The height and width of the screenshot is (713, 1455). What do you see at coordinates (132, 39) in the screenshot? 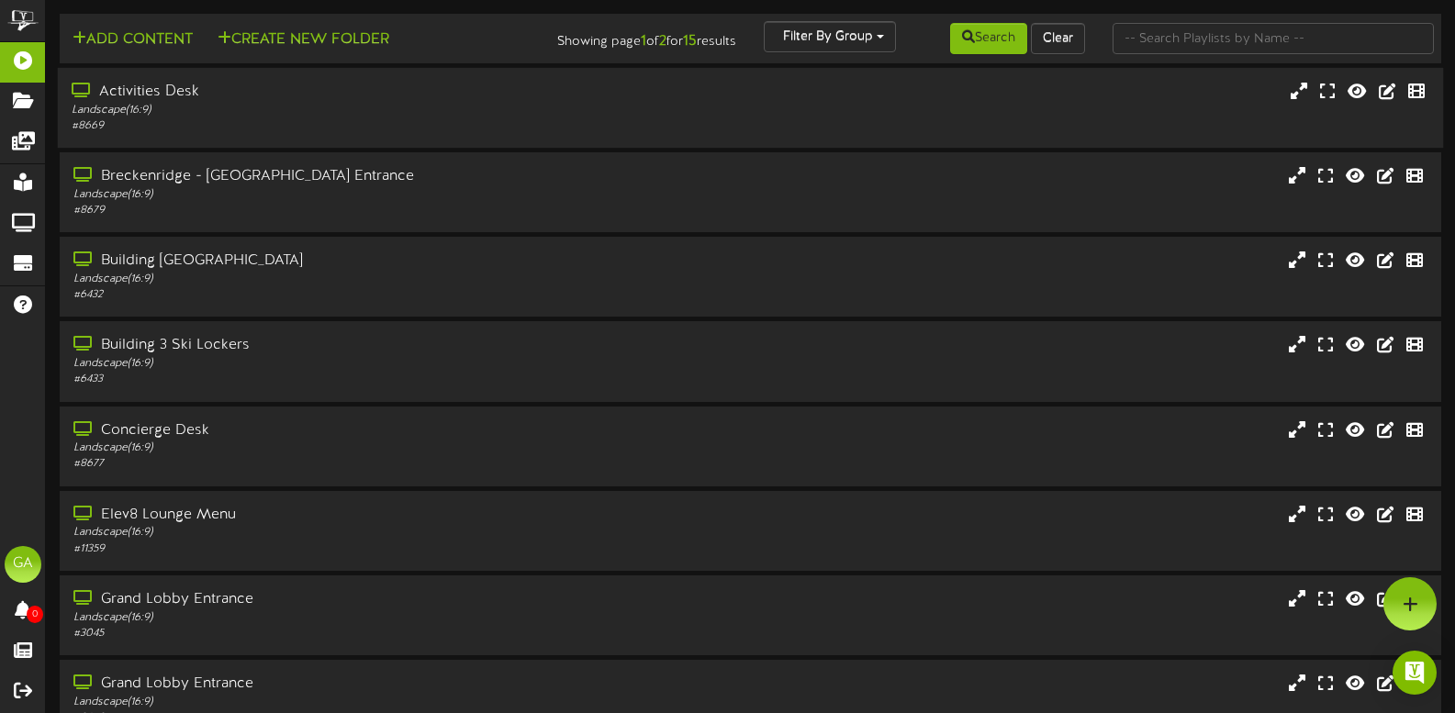
I see `button: Add Content` at bounding box center [132, 39].